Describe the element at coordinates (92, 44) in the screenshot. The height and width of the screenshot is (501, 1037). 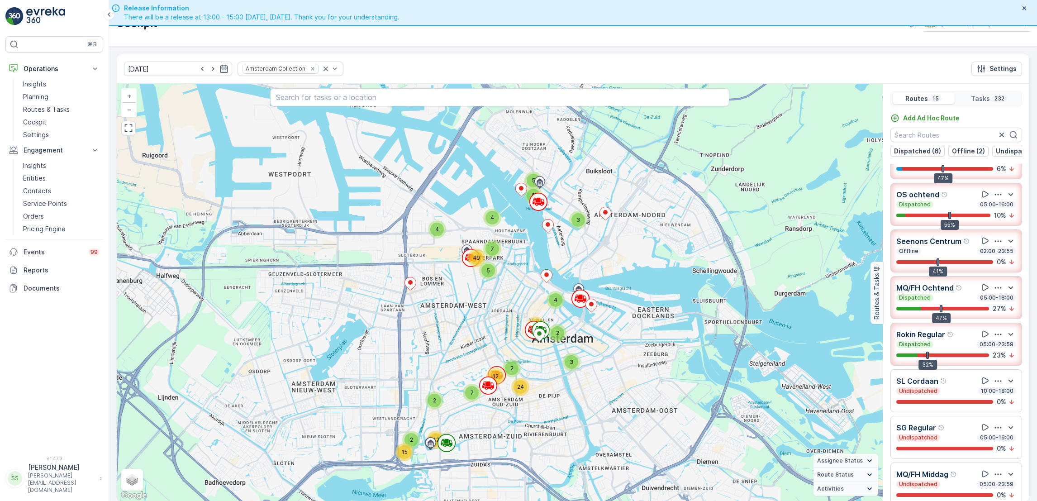
I see `p: ⌘B` at that location.